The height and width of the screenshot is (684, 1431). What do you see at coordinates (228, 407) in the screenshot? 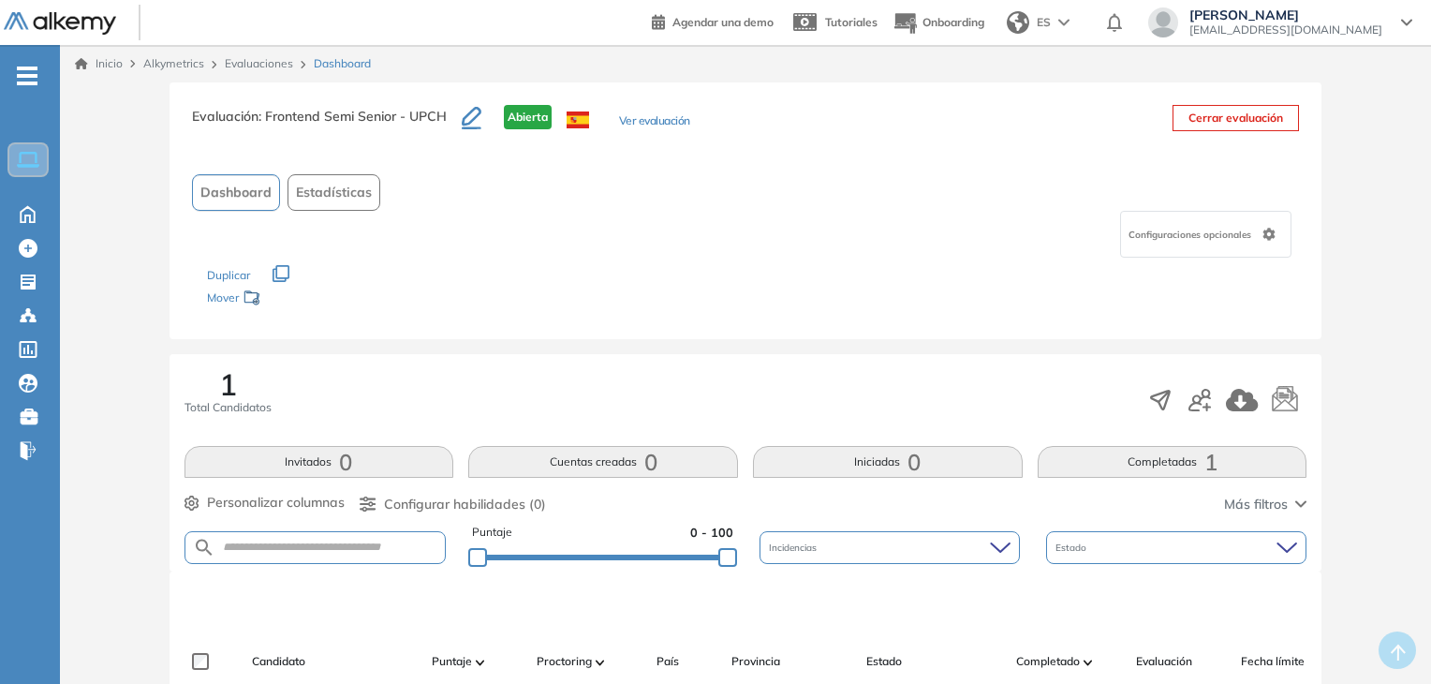
I see `span: Total Candidatos` at bounding box center [228, 407].